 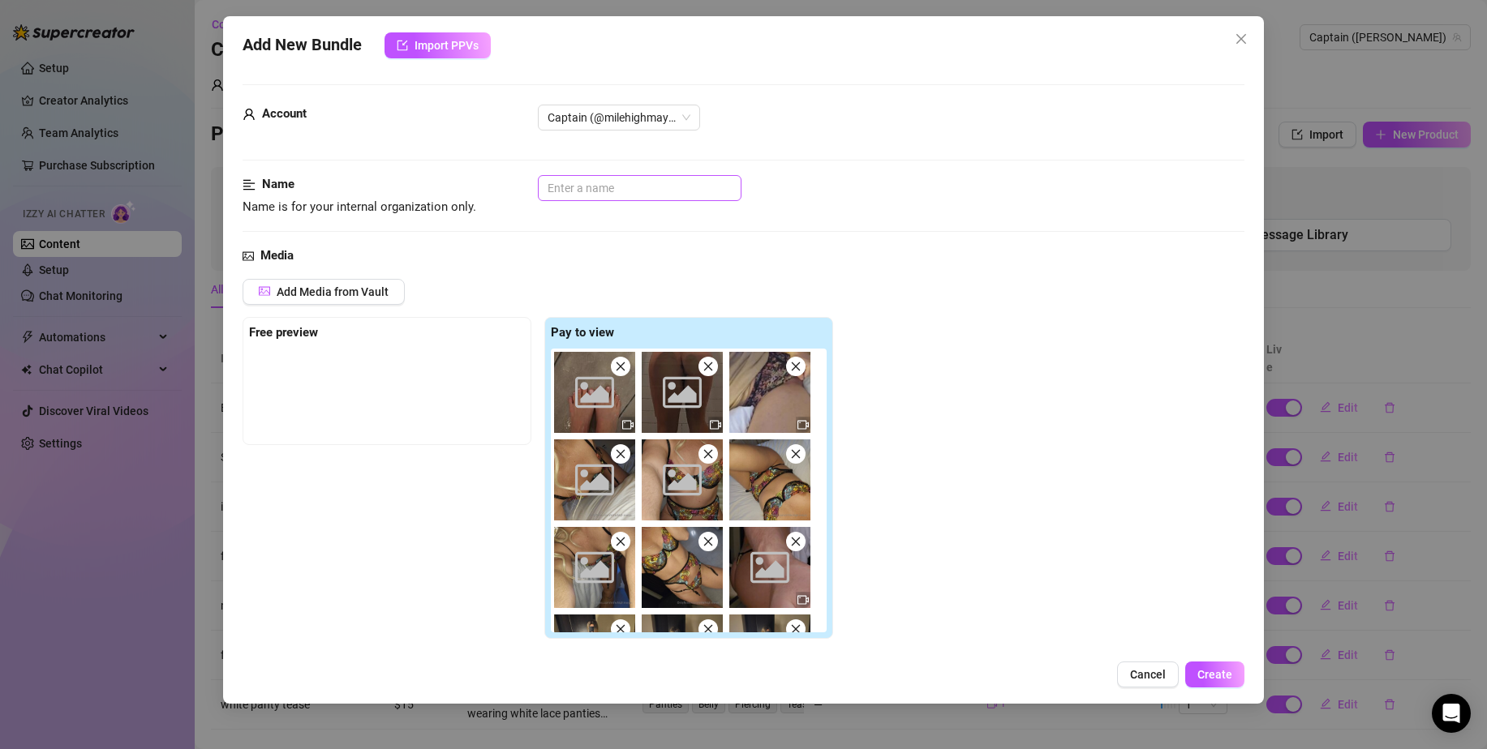 I want to click on button: Import PPVs, so click(x=437, y=45).